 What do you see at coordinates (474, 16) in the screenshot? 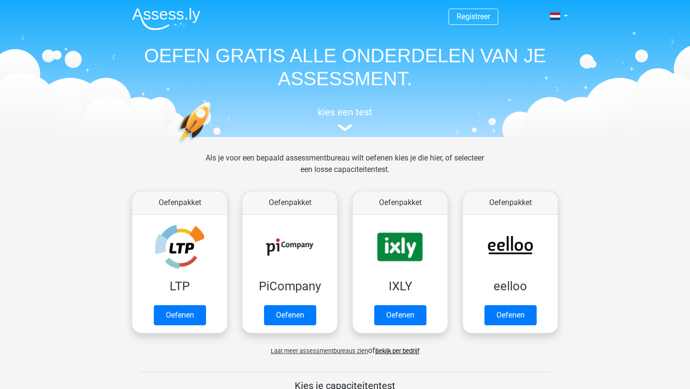
I see `a: Registreer` at bounding box center [474, 16].